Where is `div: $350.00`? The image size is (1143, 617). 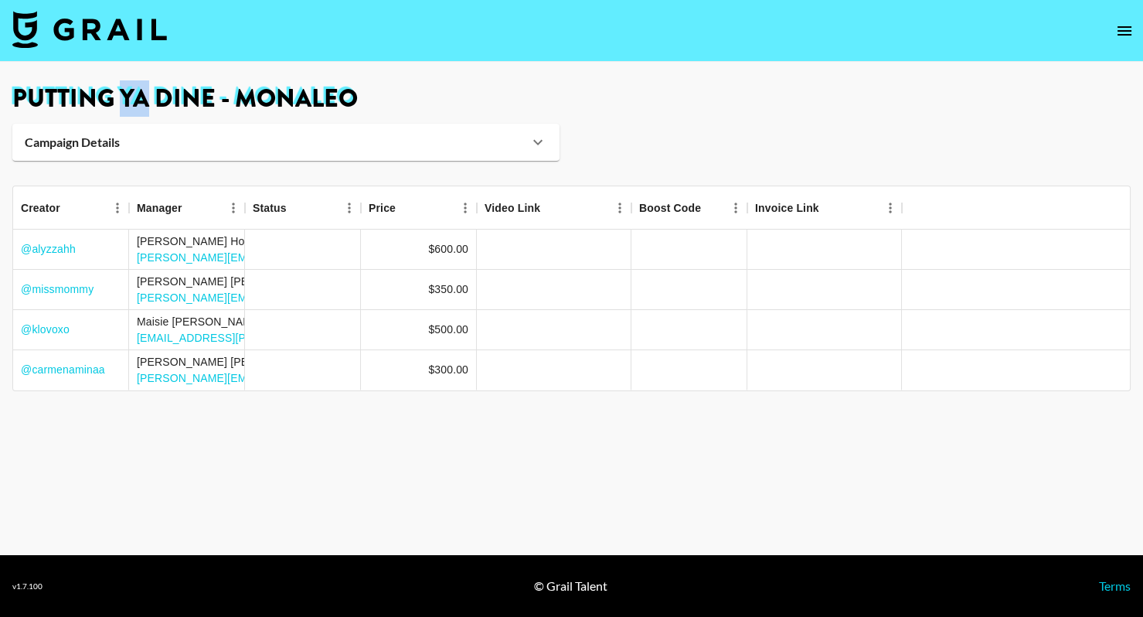
div: $350.00 is located at coordinates (448, 289).